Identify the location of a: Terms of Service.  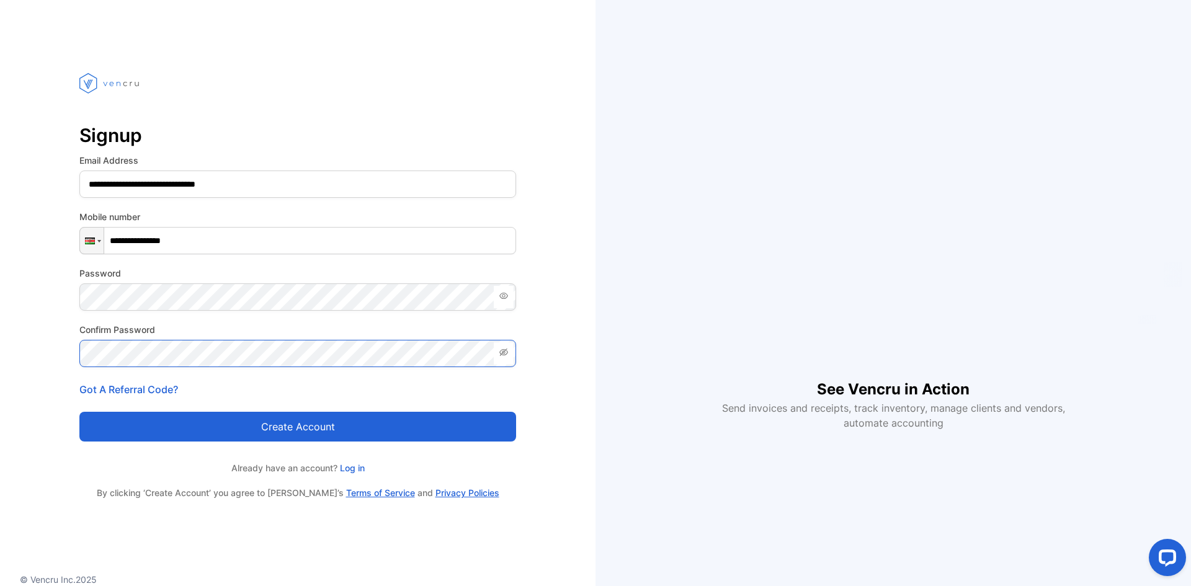
(380, 493).